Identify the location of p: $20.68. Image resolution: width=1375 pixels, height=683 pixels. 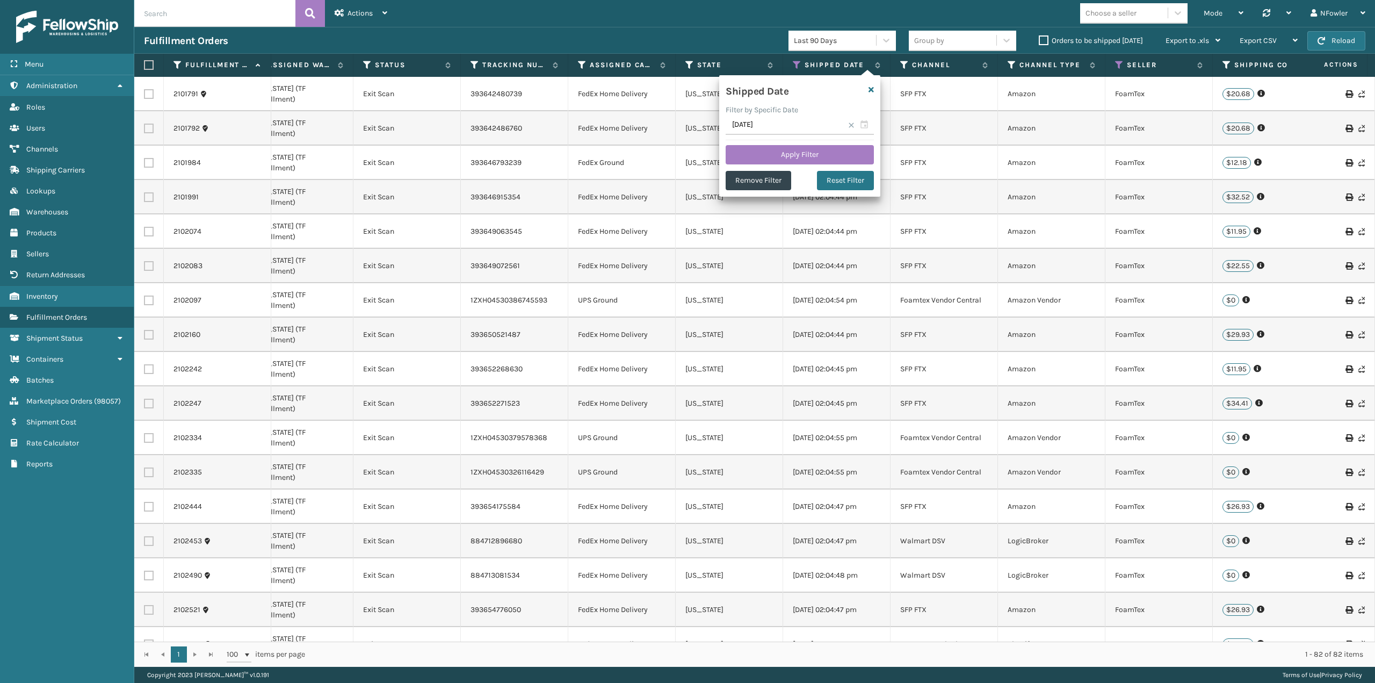
(1238, 94).